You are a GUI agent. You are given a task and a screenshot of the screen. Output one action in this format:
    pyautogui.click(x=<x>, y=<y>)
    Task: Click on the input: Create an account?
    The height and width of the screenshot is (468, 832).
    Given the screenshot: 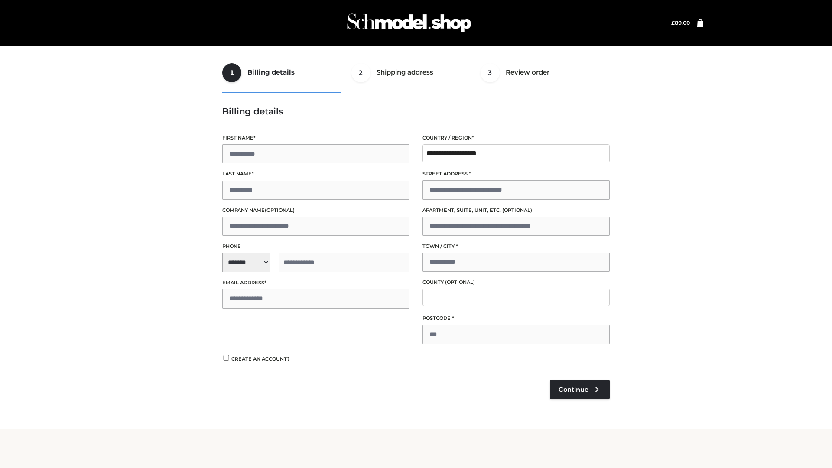 What is the action you would take?
    pyautogui.click(x=226, y=357)
    